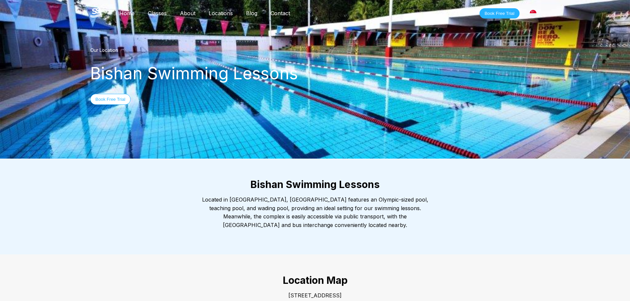  What do you see at coordinates (315, 184) in the screenshot?
I see `h2: Bishan Swimming Lessons` at bounding box center [315, 184].